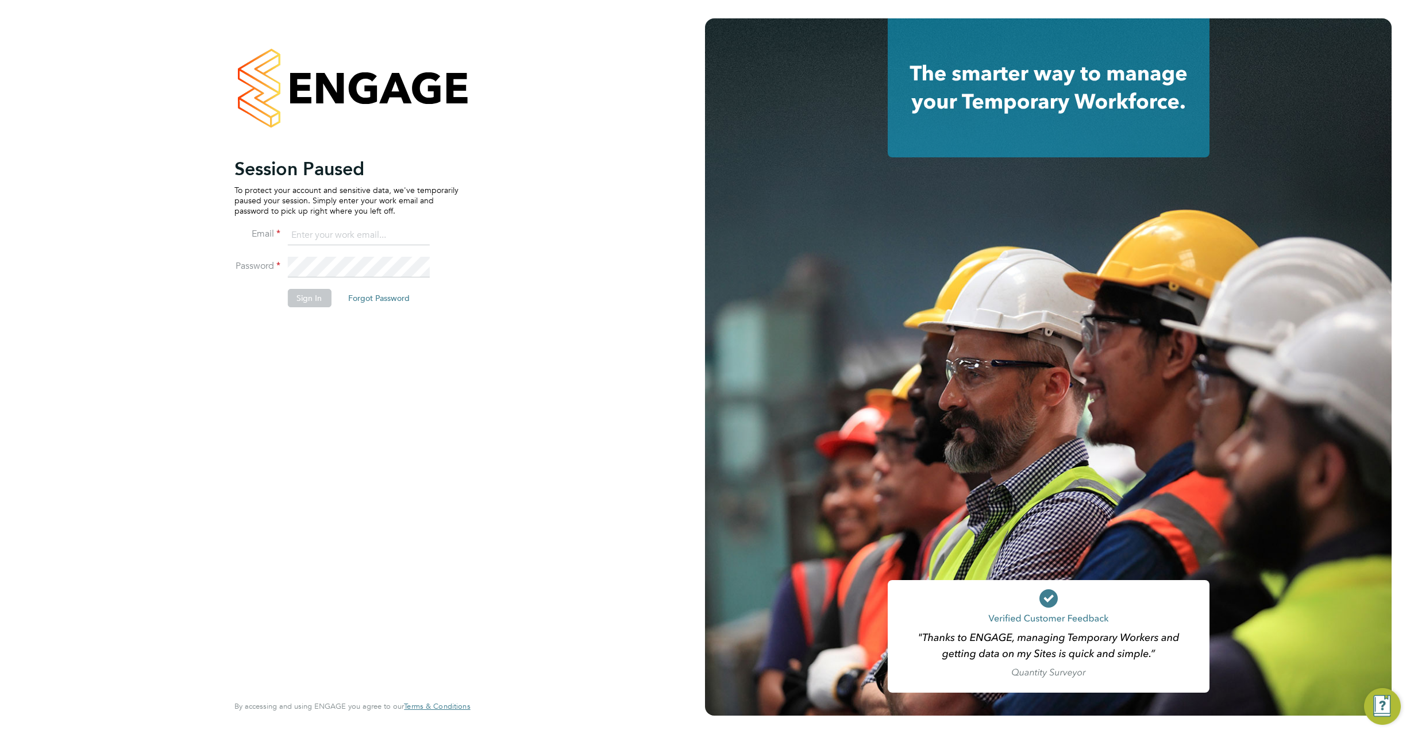 Image resolution: width=1410 pixels, height=734 pixels. What do you see at coordinates (379, 298) in the screenshot?
I see `button: Forgot Password` at bounding box center [379, 298].